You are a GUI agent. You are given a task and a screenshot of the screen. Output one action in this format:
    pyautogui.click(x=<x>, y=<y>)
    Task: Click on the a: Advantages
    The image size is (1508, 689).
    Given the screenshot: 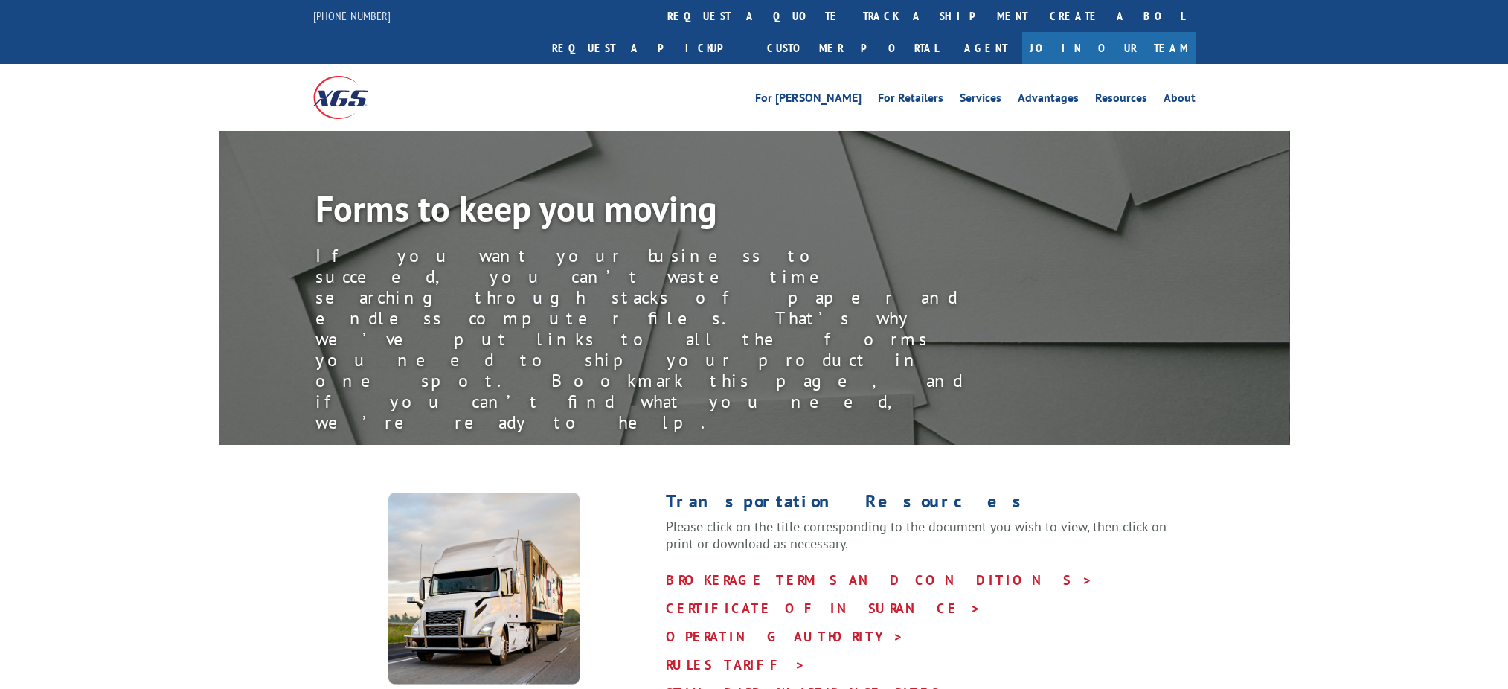 What is the action you would take?
    pyautogui.click(x=1048, y=100)
    